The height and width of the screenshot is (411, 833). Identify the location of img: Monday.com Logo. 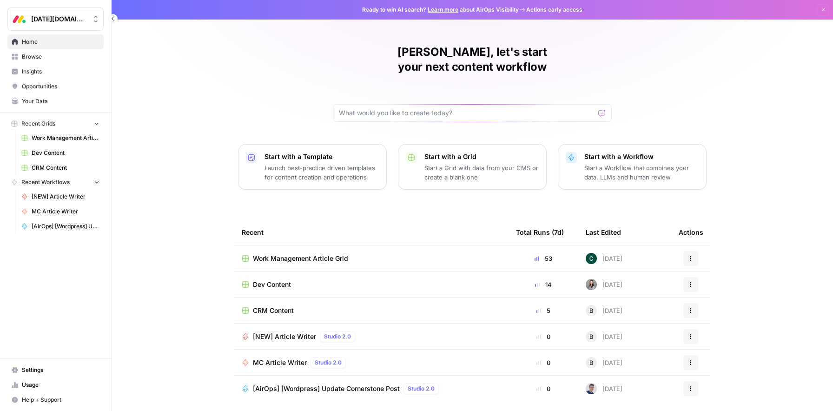
(19, 19).